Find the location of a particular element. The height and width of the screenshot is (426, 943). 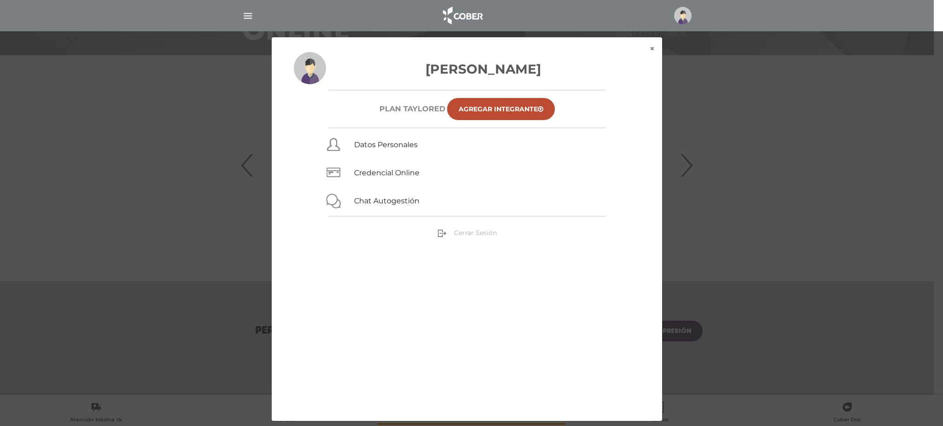

h6: Plan TAYLORED is located at coordinates (412, 109).